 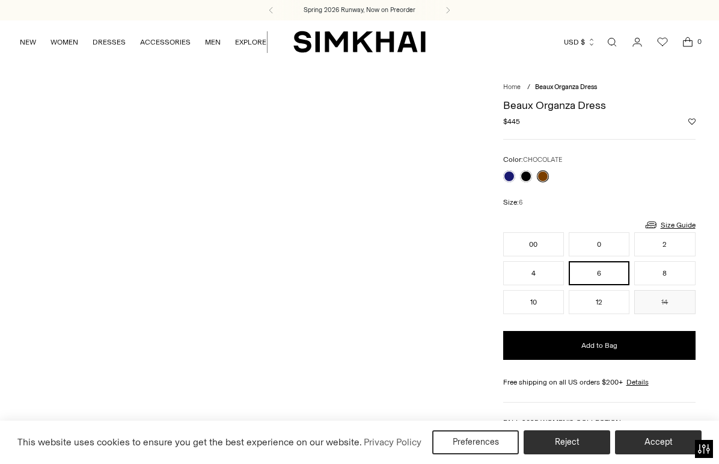 What do you see at coordinates (562, 422) in the screenshot?
I see `a: FALL 2025 WOMEN'S COLLECTION` at bounding box center [562, 422].